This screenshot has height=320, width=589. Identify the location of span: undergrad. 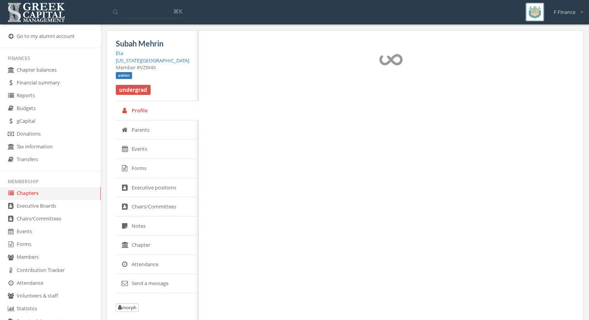
(133, 90).